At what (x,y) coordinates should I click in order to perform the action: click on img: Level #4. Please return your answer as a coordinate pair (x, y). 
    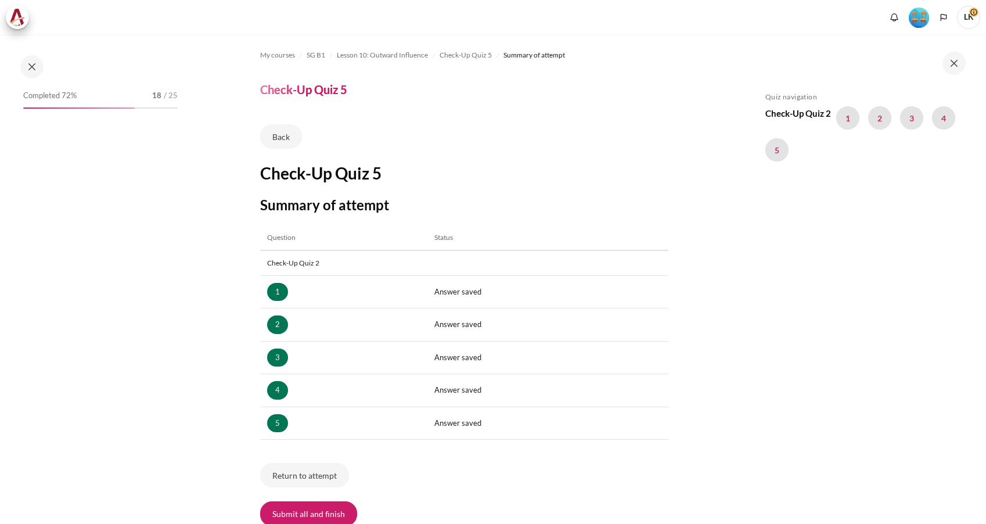
    Looking at the image, I should click on (919, 17).